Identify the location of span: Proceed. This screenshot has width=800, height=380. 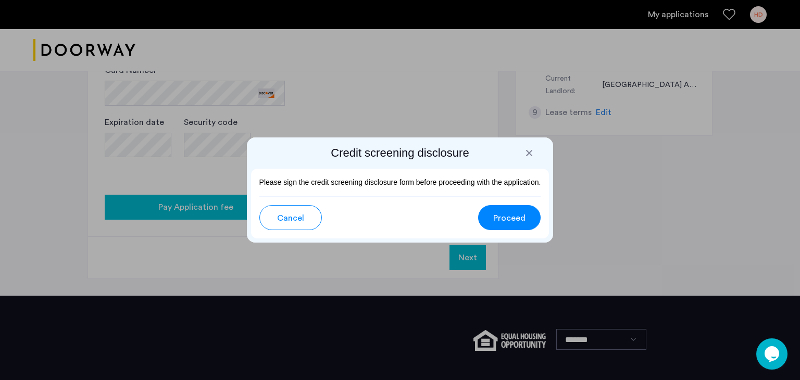
(510, 218).